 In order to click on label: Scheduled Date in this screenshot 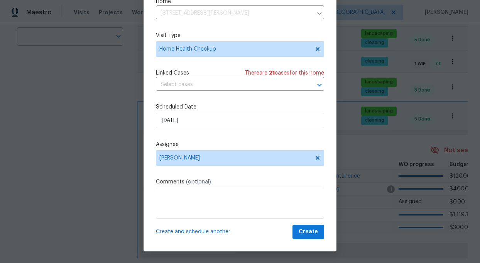, I will do `click(240, 107)`.